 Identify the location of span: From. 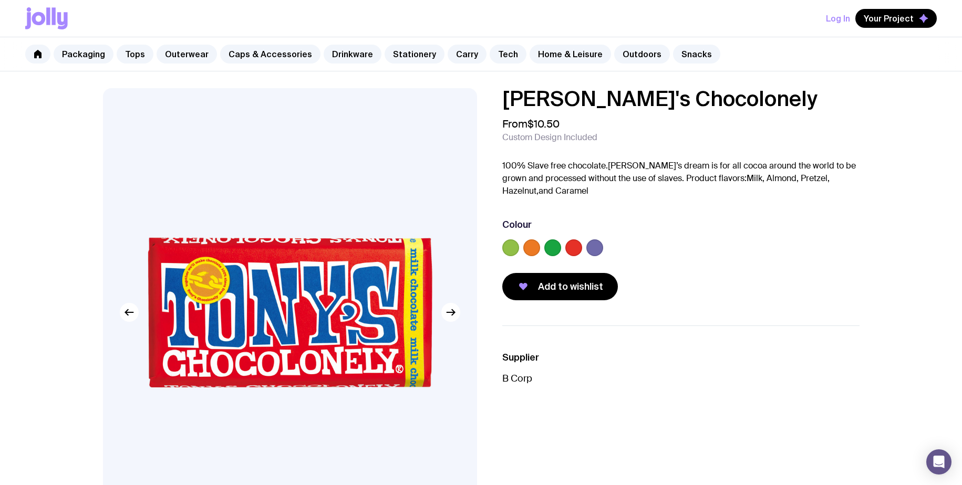
(531, 124).